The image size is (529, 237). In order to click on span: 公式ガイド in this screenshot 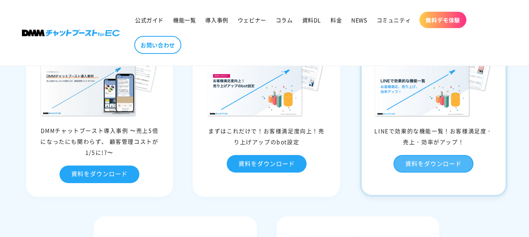, I will do `click(149, 20)`.